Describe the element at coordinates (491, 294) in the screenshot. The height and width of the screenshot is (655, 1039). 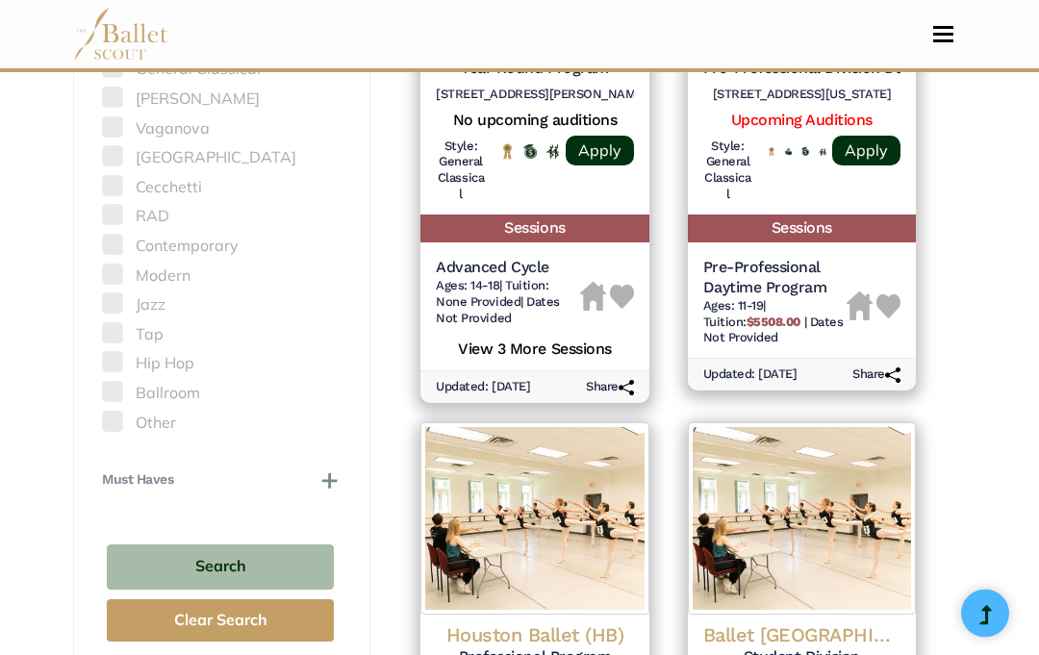
I see `span: Tuition: None Provided` at that location.